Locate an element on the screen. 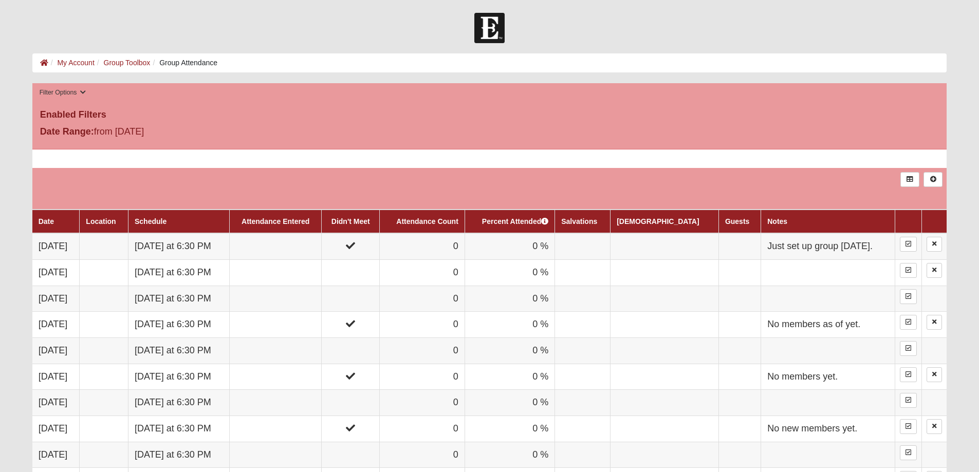  a: Attendance Count is located at coordinates (427, 222).